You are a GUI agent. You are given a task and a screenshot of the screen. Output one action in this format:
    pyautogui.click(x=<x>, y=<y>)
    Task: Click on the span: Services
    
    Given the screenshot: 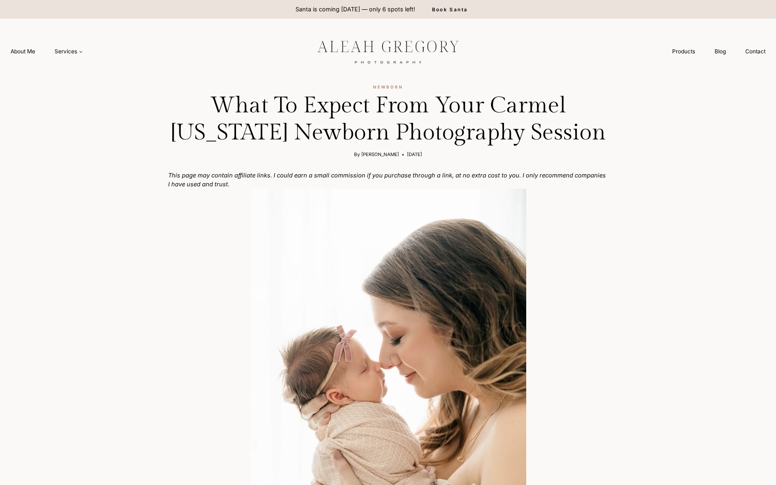 What is the action you would take?
    pyautogui.click(x=69, y=51)
    